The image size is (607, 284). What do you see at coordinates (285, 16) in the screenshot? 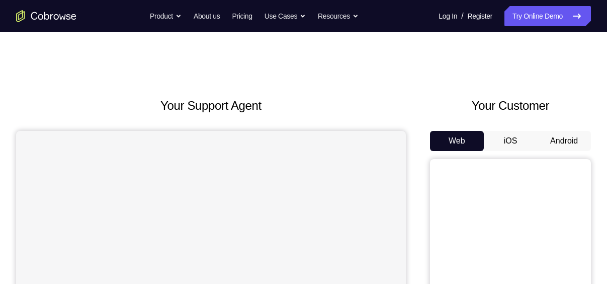
I see `button: Use Cases` at bounding box center [285, 16].